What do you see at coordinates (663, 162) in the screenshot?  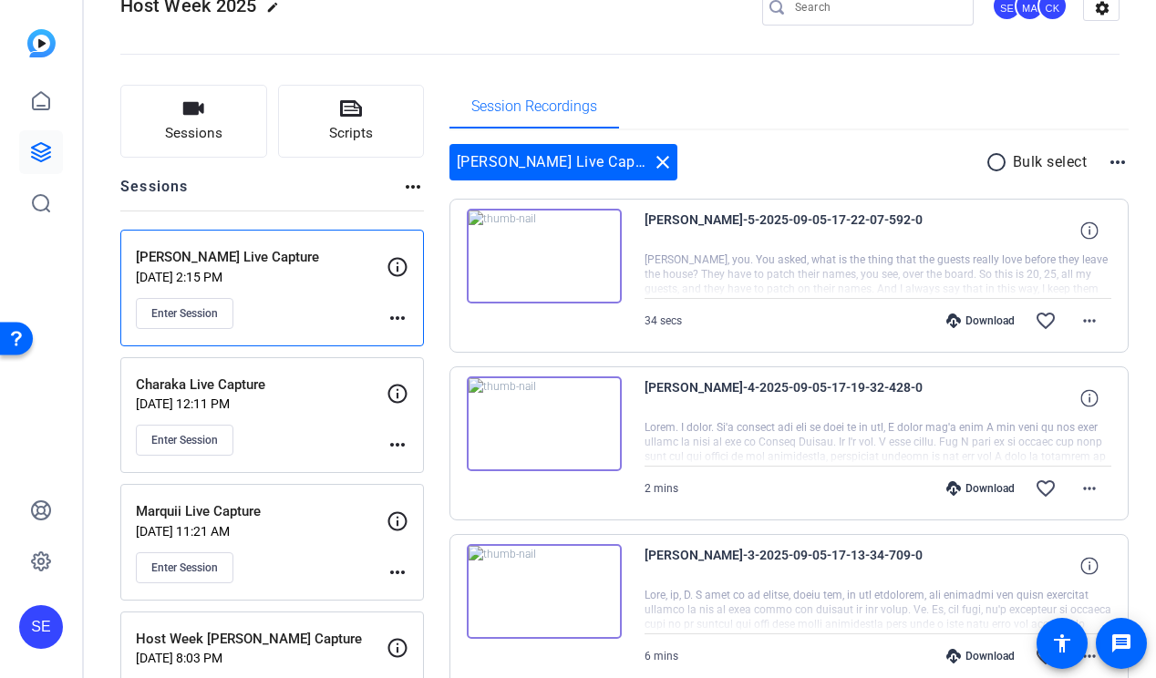 I see `mat-icon: close` at bounding box center [663, 162].